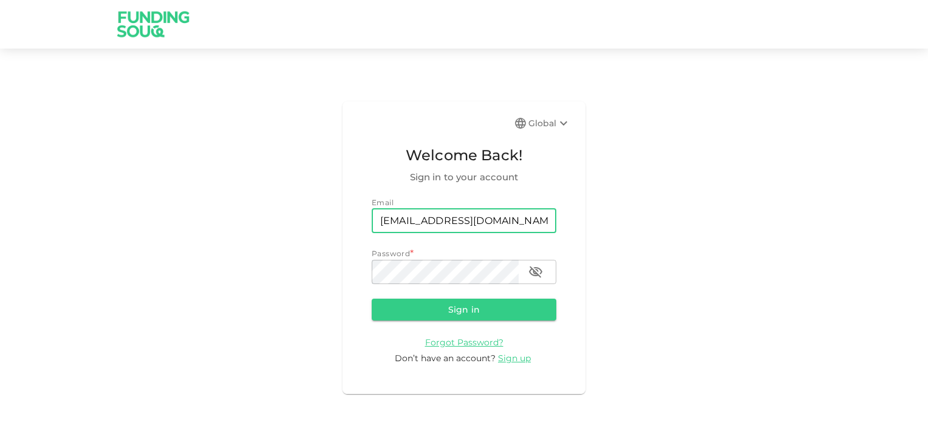 The height and width of the screenshot is (448, 928). What do you see at coordinates (445, 272) in the screenshot?
I see `input: password` at bounding box center [445, 272].